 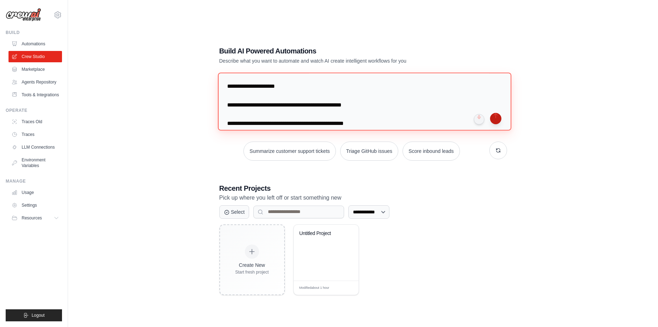 What do you see at coordinates (38, 316) in the screenshot?
I see `span: Logout` at bounding box center [38, 316].